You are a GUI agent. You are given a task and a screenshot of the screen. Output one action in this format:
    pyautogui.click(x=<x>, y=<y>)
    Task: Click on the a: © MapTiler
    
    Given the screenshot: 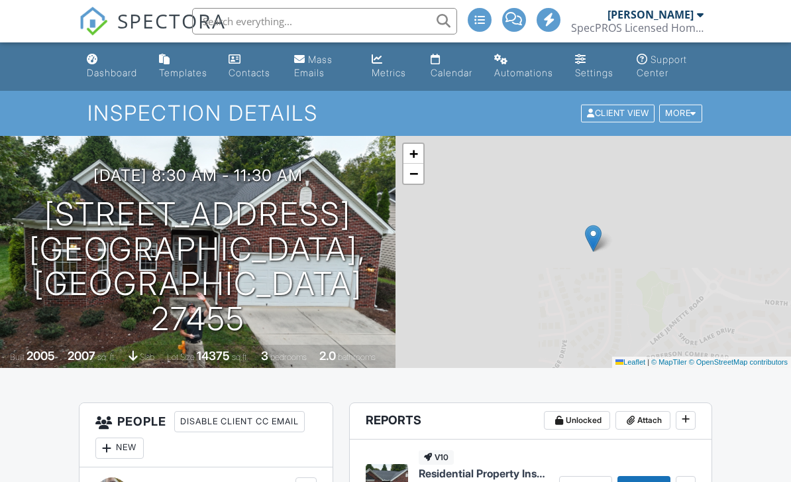 What is the action you would take?
    pyautogui.click(x=669, y=362)
    